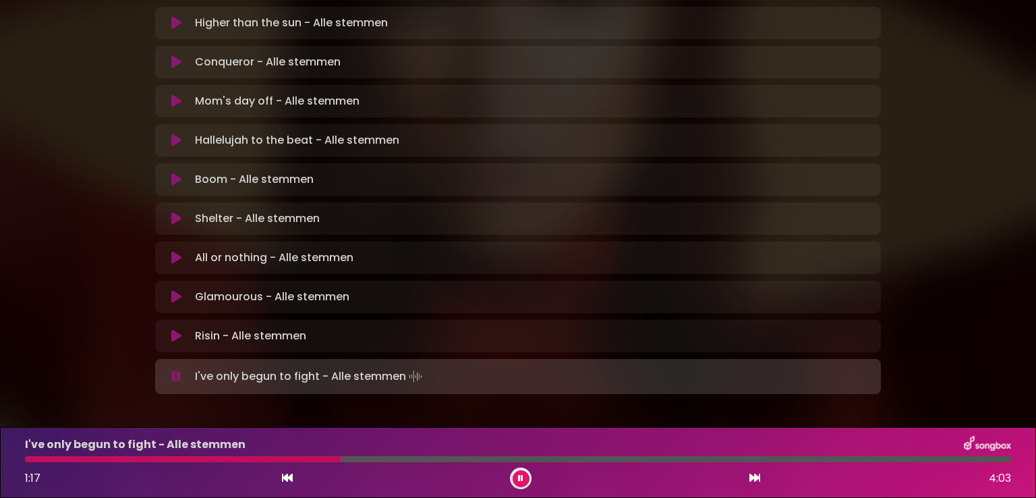 This screenshot has height=498, width=1036. I want to click on img: waveform4.gif, so click(416, 376).